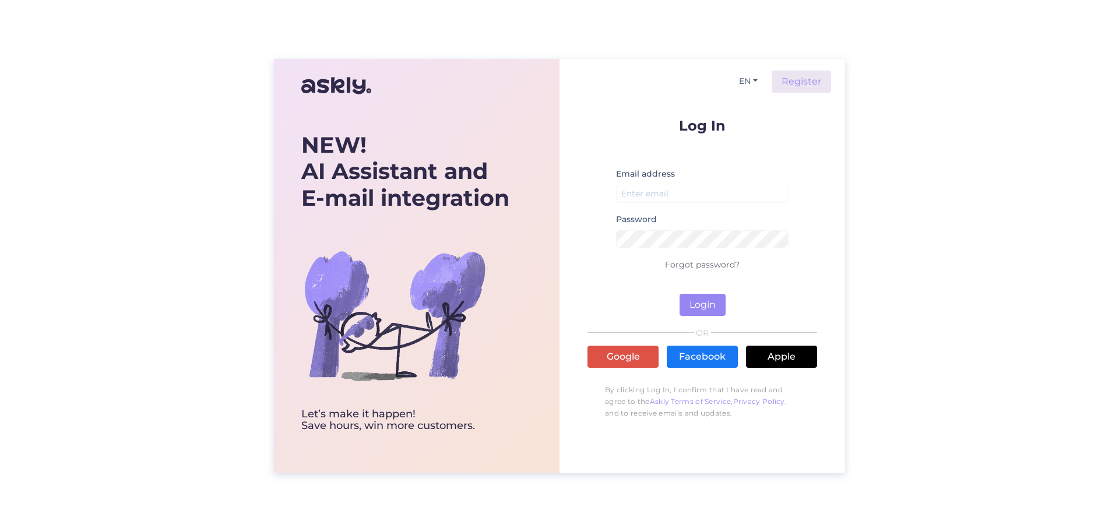 Image resolution: width=1119 pixels, height=531 pixels. I want to click on a: Privacy Policy, so click(759, 401).